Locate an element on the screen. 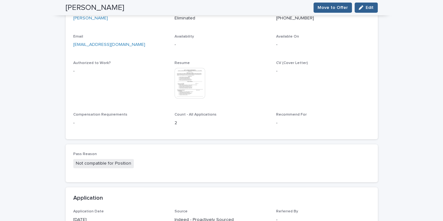  span: Resume is located at coordinates (182, 63).